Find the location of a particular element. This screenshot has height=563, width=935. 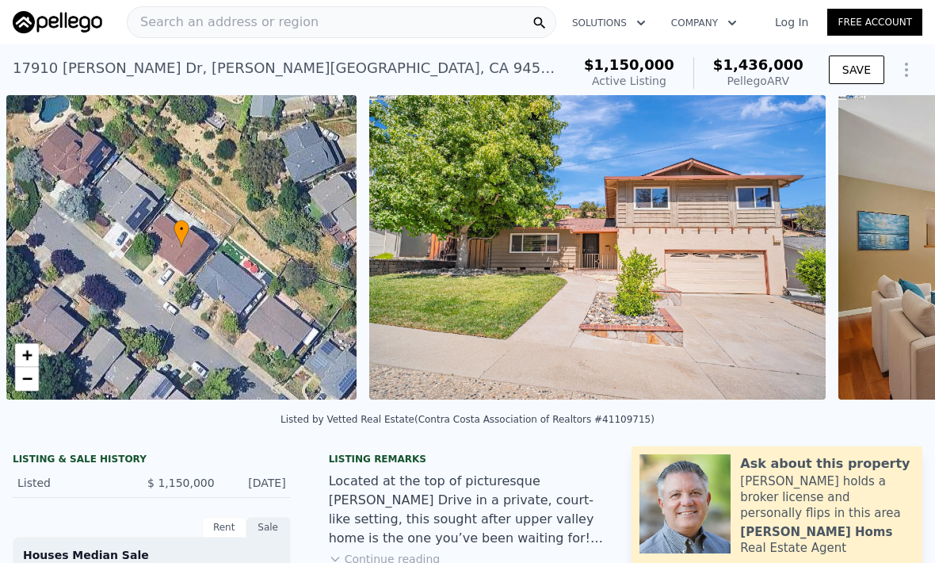

div: Houses Median Sale is located at coordinates (151, 555).